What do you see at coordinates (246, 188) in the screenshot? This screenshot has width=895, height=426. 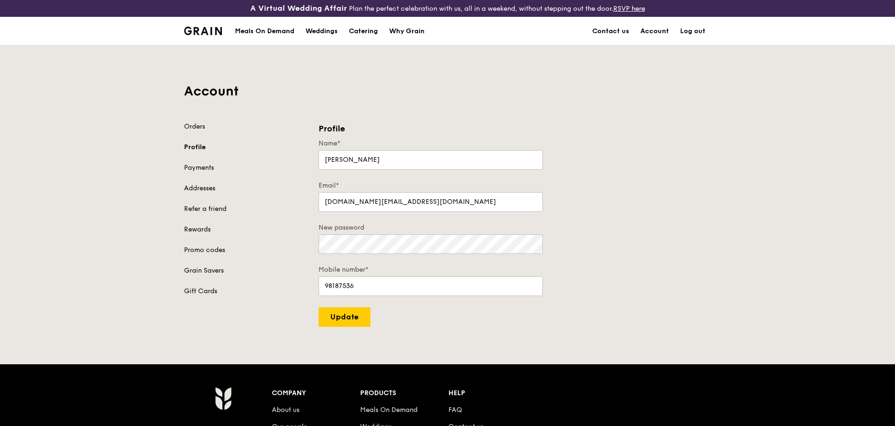 I see `a: Addresses` at bounding box center [246, 188].